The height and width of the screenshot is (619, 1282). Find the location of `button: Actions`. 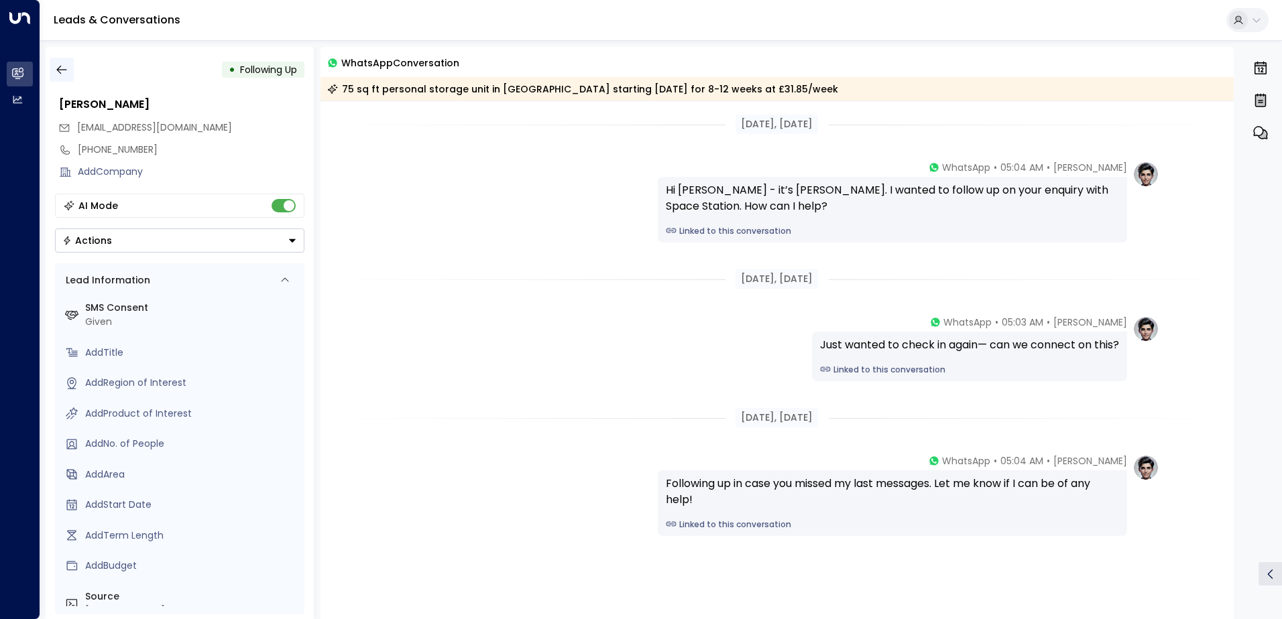

button: Actions is located at coordinates (180, 241).